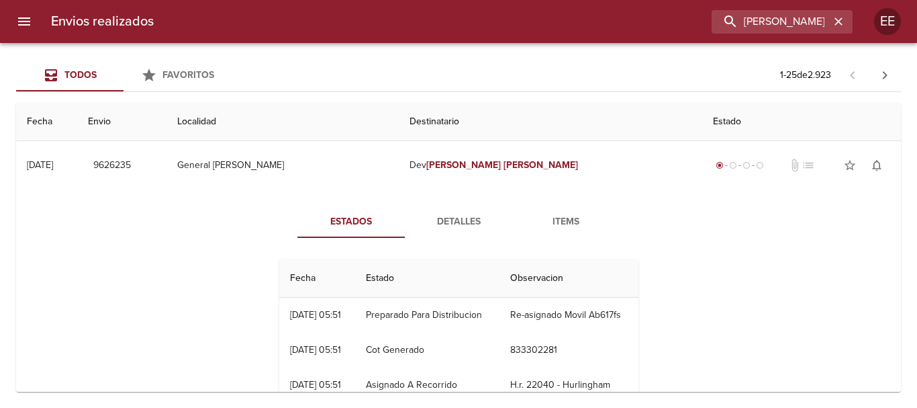  What do you see at coordinates (427, 385) in the screenshot?
I see `td: Asignado A Recorrido` at bounding box center [427, 385].